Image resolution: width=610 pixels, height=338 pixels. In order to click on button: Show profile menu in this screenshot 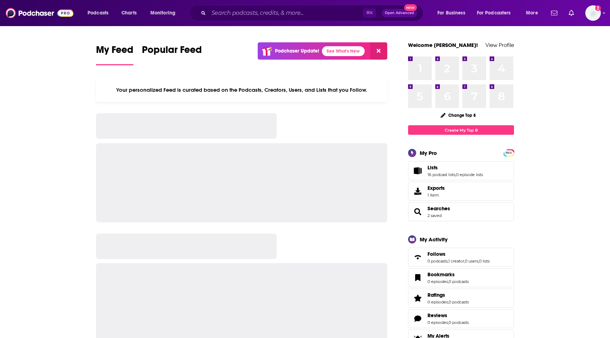, I will do `click(593, 13)`.